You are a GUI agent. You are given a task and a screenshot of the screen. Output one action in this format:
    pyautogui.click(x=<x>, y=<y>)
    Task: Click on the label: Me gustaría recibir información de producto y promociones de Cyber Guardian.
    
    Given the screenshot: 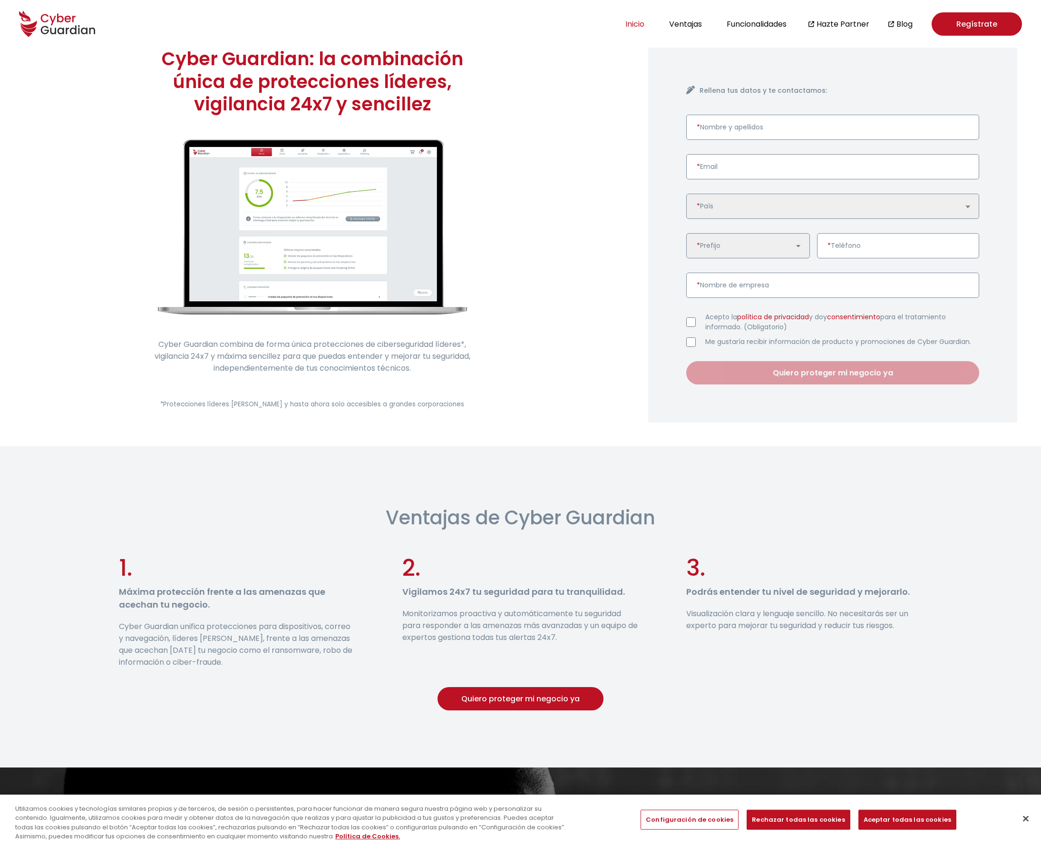 What is the action you would take?
    pyautogui.click(x=842, y=342)
    